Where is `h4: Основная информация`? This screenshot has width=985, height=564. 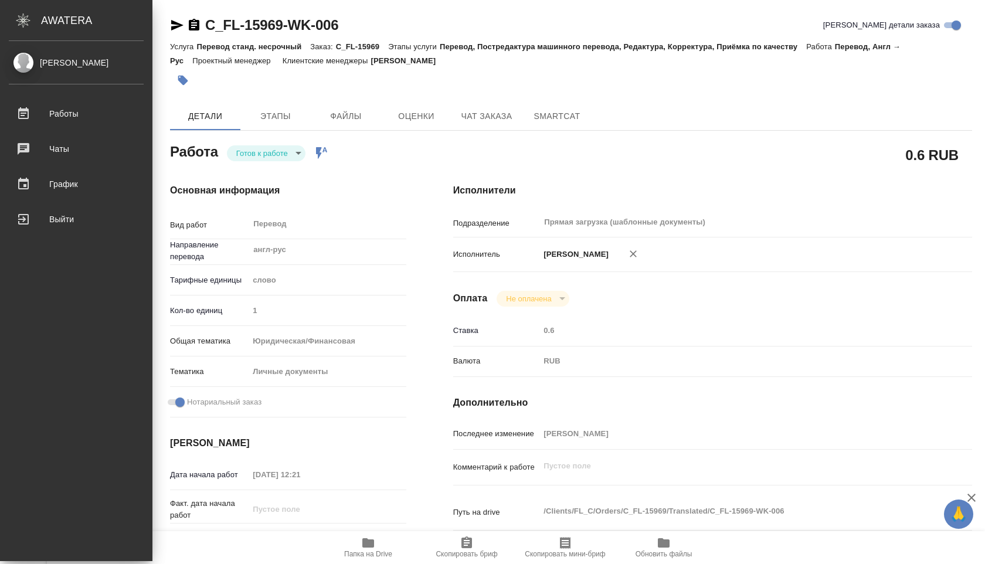 h4: Основная информация is located at coordinates (288, 190).